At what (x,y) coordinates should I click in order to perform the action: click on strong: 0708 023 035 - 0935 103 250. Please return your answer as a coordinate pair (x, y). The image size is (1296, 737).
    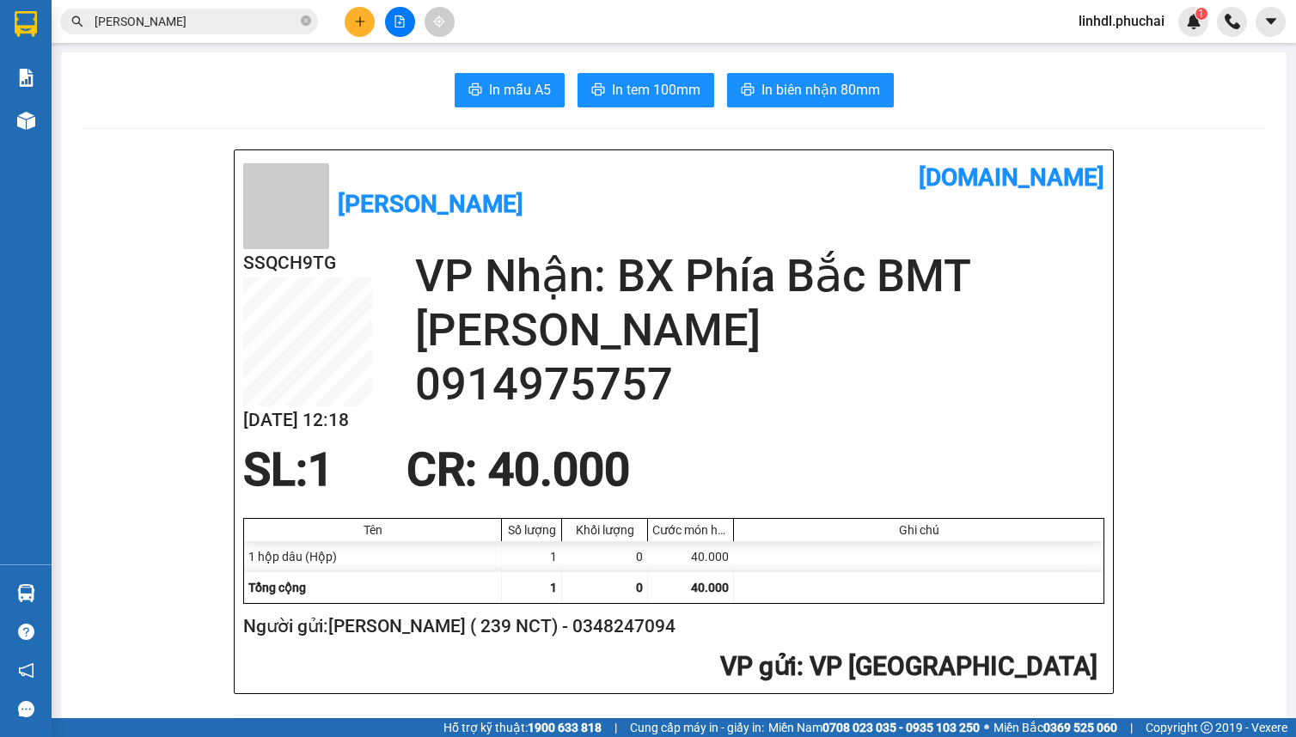
    Looking at the image, I should click on (900, 728).